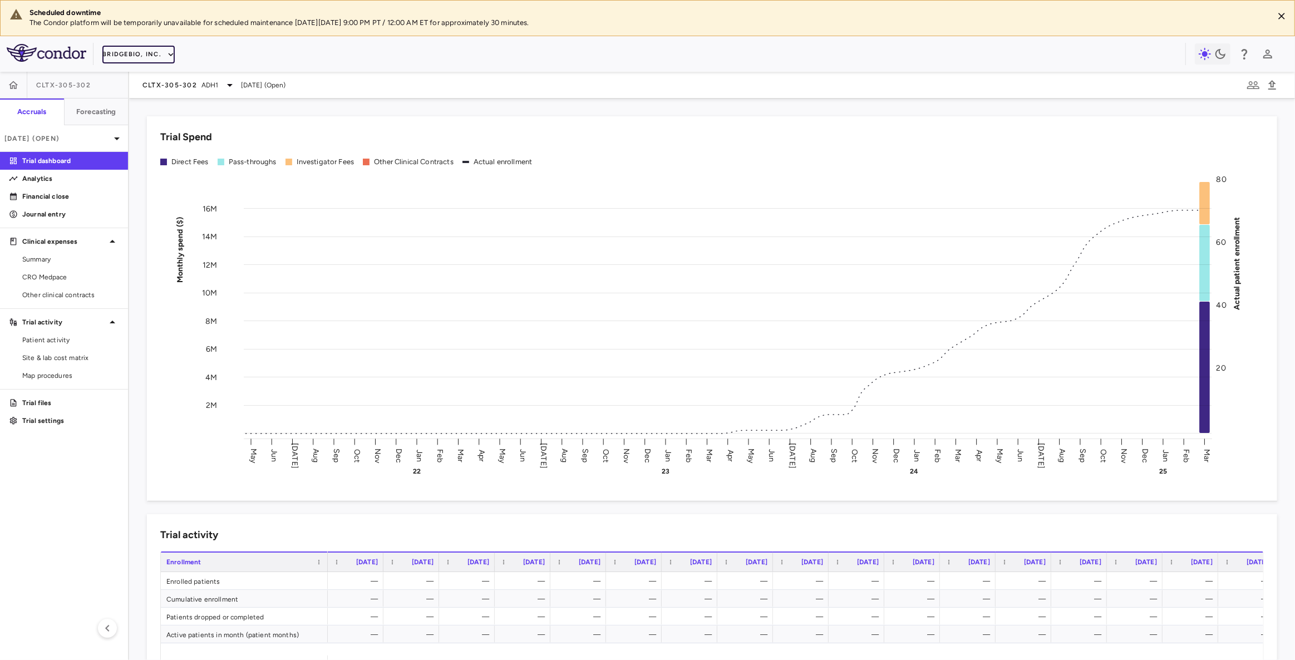  What do you see at coordinates (186, 137) in the screenshot?
I see `h6: Trial Spend` at bounding box center [186, 137].